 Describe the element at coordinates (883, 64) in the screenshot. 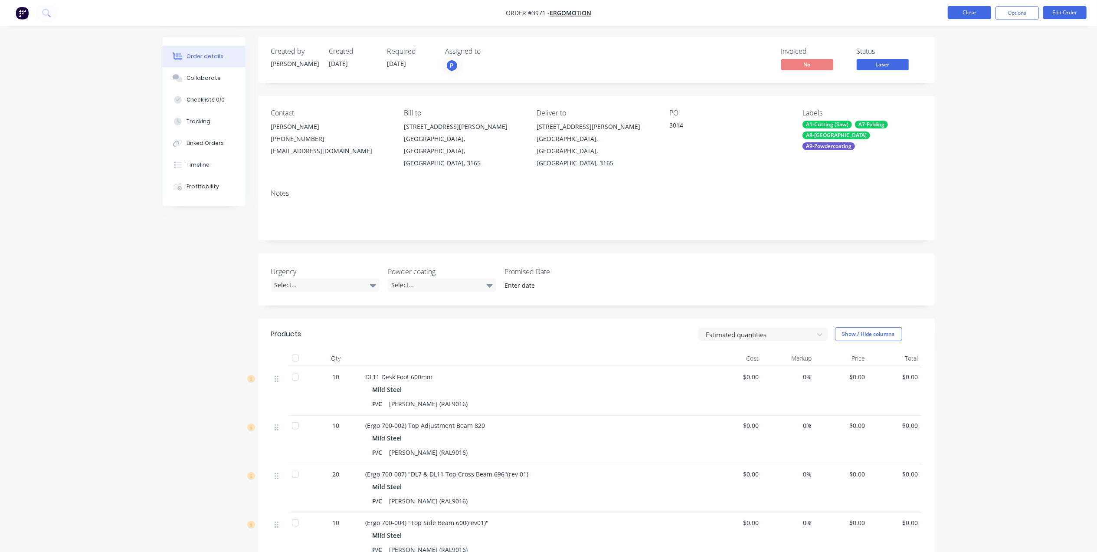

I see `span: Laser` at that location.